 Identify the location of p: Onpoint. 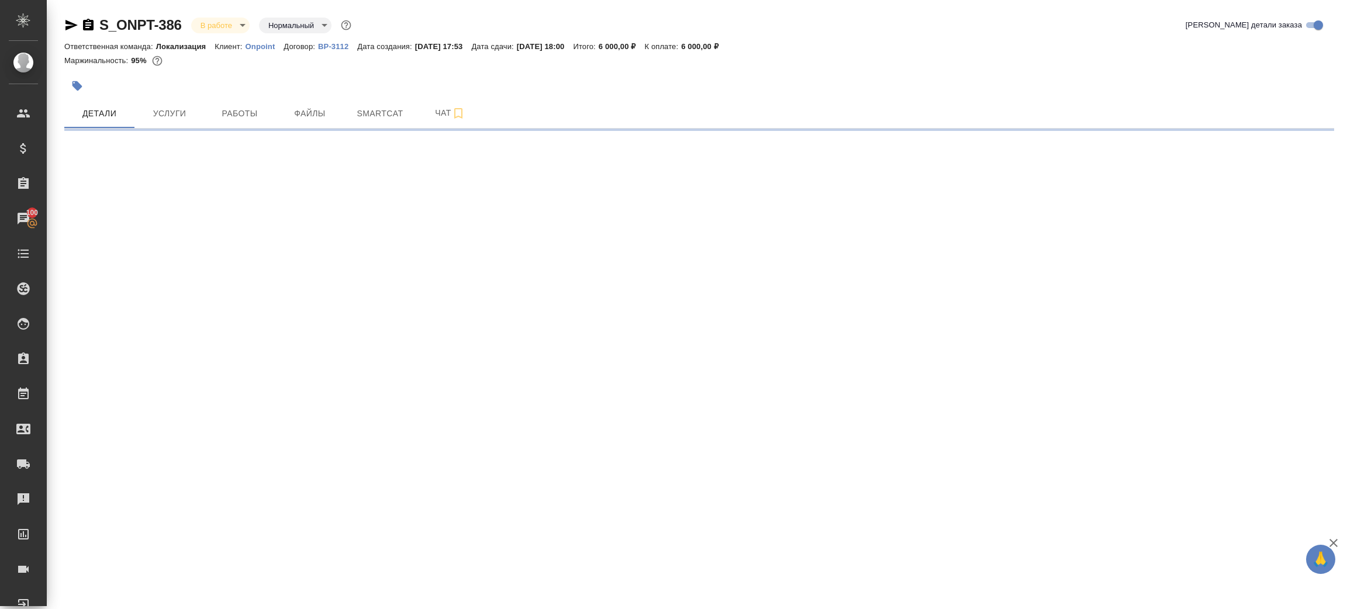
(265, 46).